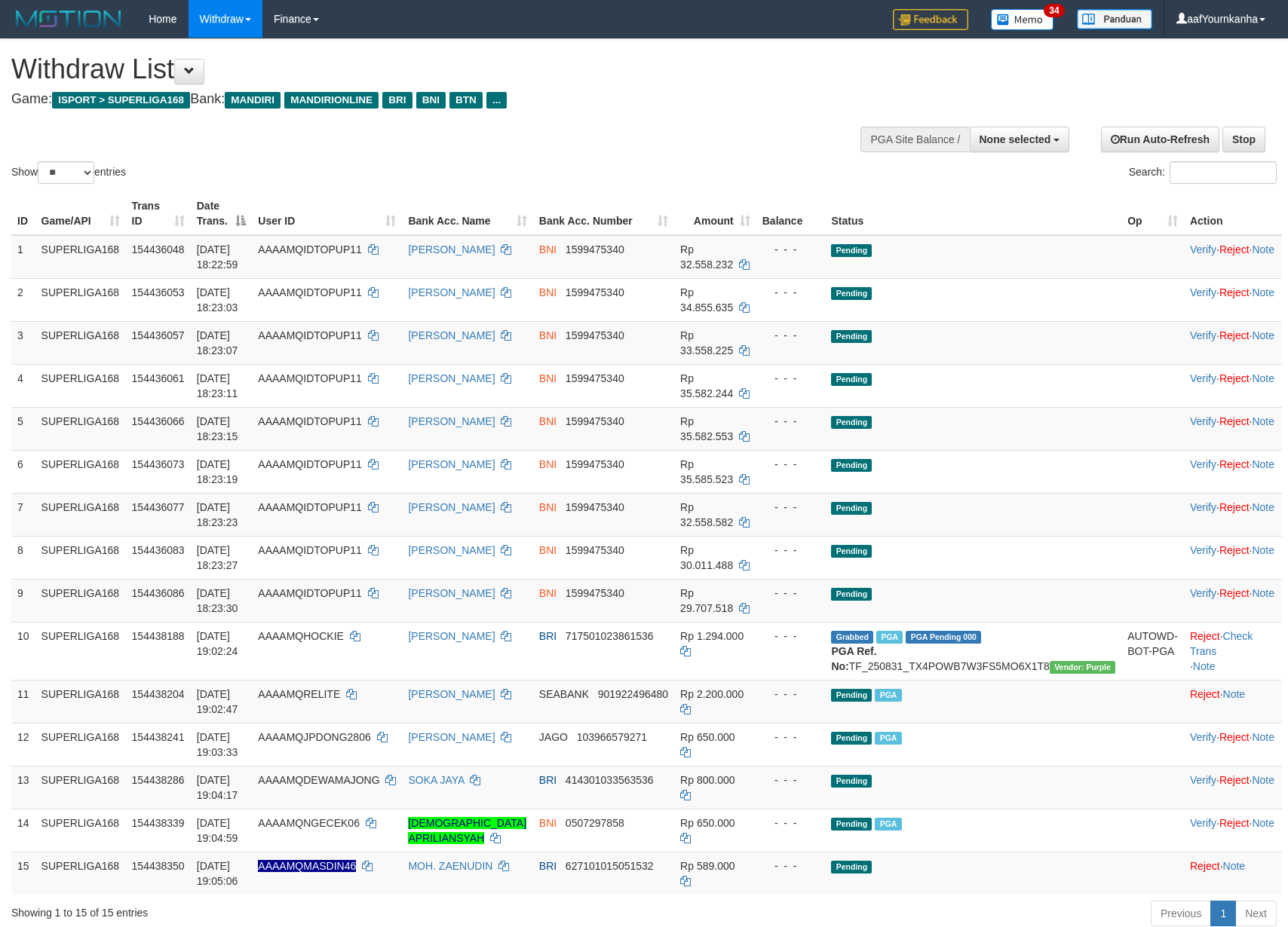  What do you see at coordinates (23, 385) in the screenshot?
I see `td: 4` at bounding box center [23, 385].